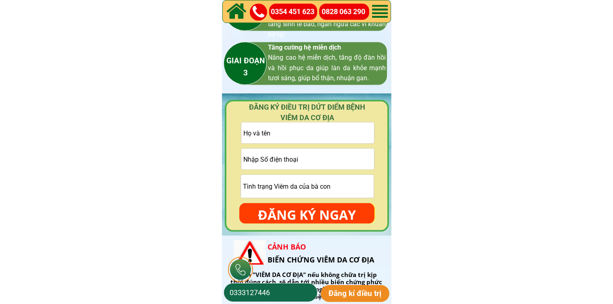 The width and height of the screenshot is (613, 304). What do you see at coordinates (327, 68) in the screenshot?
I see `span: Nâng cao hệ miễn dịch, tăng độ đàn hồi và hồi phục da giúp làn da khỏe mạnh tươi sáng, giúp bổ th...` at bounding box center [327, 68].